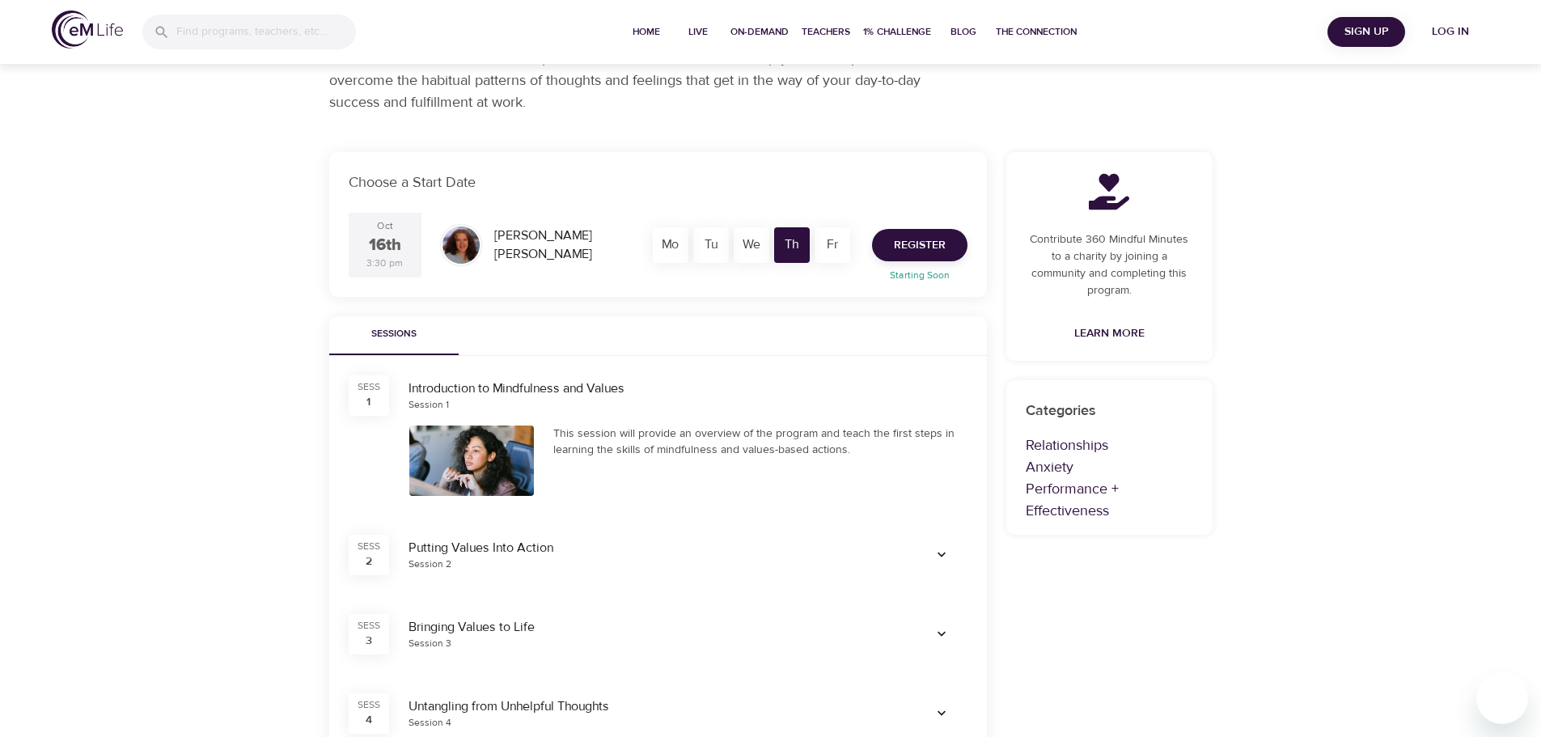 The height and width of the screenshot is (737, 1541). What do you see at coordinates (1109, 265) in the screenshot?
I see `p: Contribute 360 Mindful Minutes to a charity by joining a community and completing this program.` at bounding box center [1109, 265].